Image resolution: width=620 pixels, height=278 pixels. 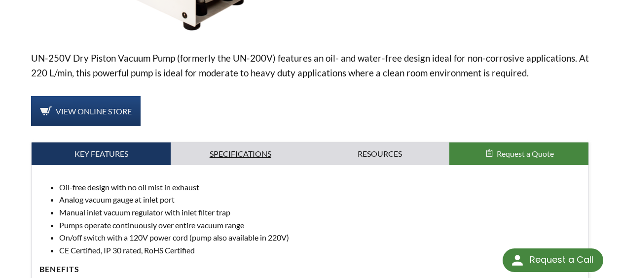 What do you see at coordinates (320, 200) in the screenshot?
I see `li: Analog vacuum gauge at inlet port` at bounding box center [320, 200].